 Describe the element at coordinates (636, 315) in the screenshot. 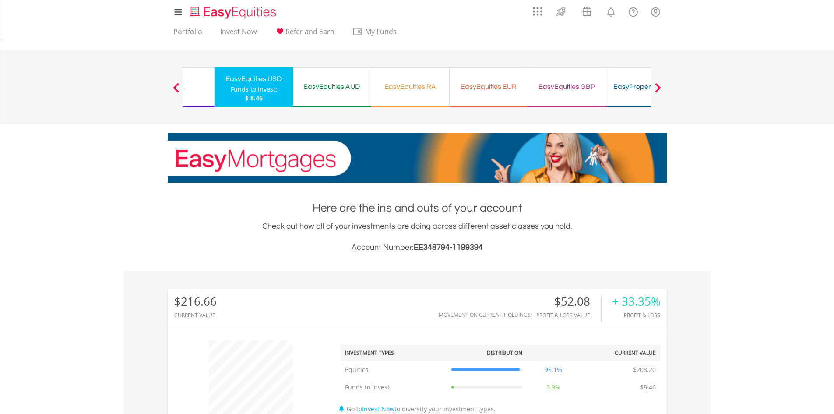

I see `div: Profit & Loss` at that location.